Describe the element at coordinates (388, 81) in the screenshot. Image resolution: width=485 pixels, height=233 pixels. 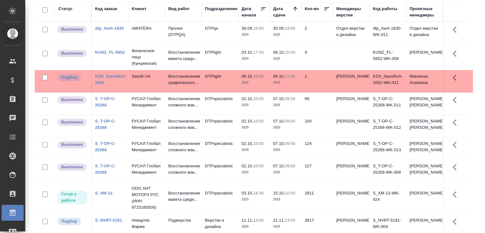
I see `td: KZH_SanofiUA-2061-WK-011` at that location.